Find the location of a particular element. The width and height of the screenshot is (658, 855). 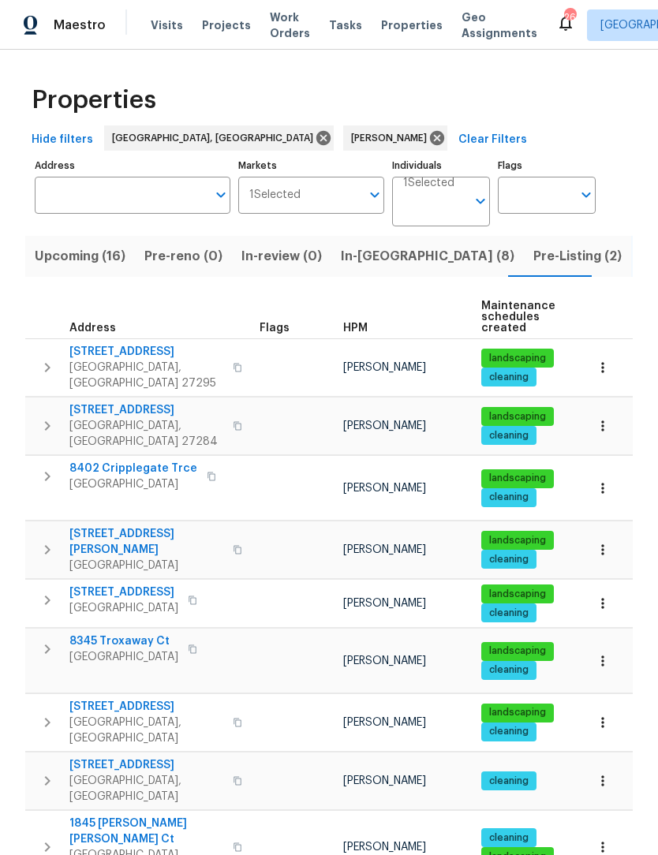

span: 8402 Cripplegate Trce is located at coordinates (133, 468).